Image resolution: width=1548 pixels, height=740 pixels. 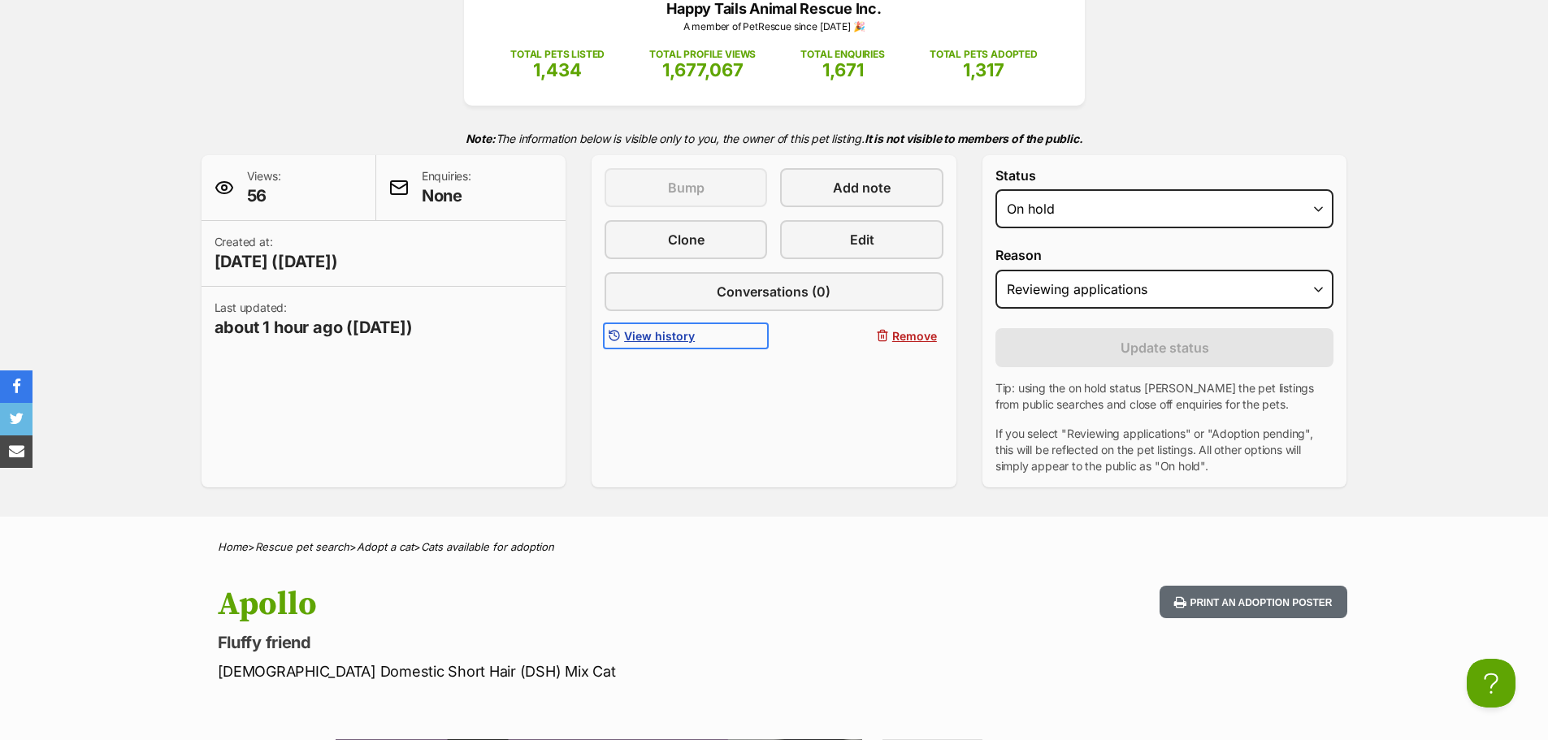 What do you see at coordinates (861, 240) in the screenshot?
I see `a: Edit` at bounding box center [861, 240].